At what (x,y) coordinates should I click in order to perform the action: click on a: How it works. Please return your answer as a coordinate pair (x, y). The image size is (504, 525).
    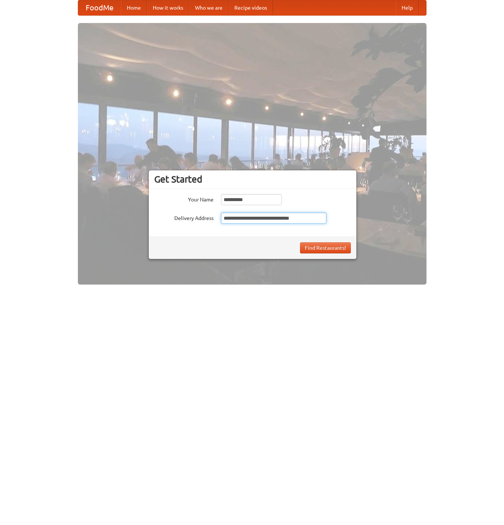
    Looking at the image, I should click on (168, 8).